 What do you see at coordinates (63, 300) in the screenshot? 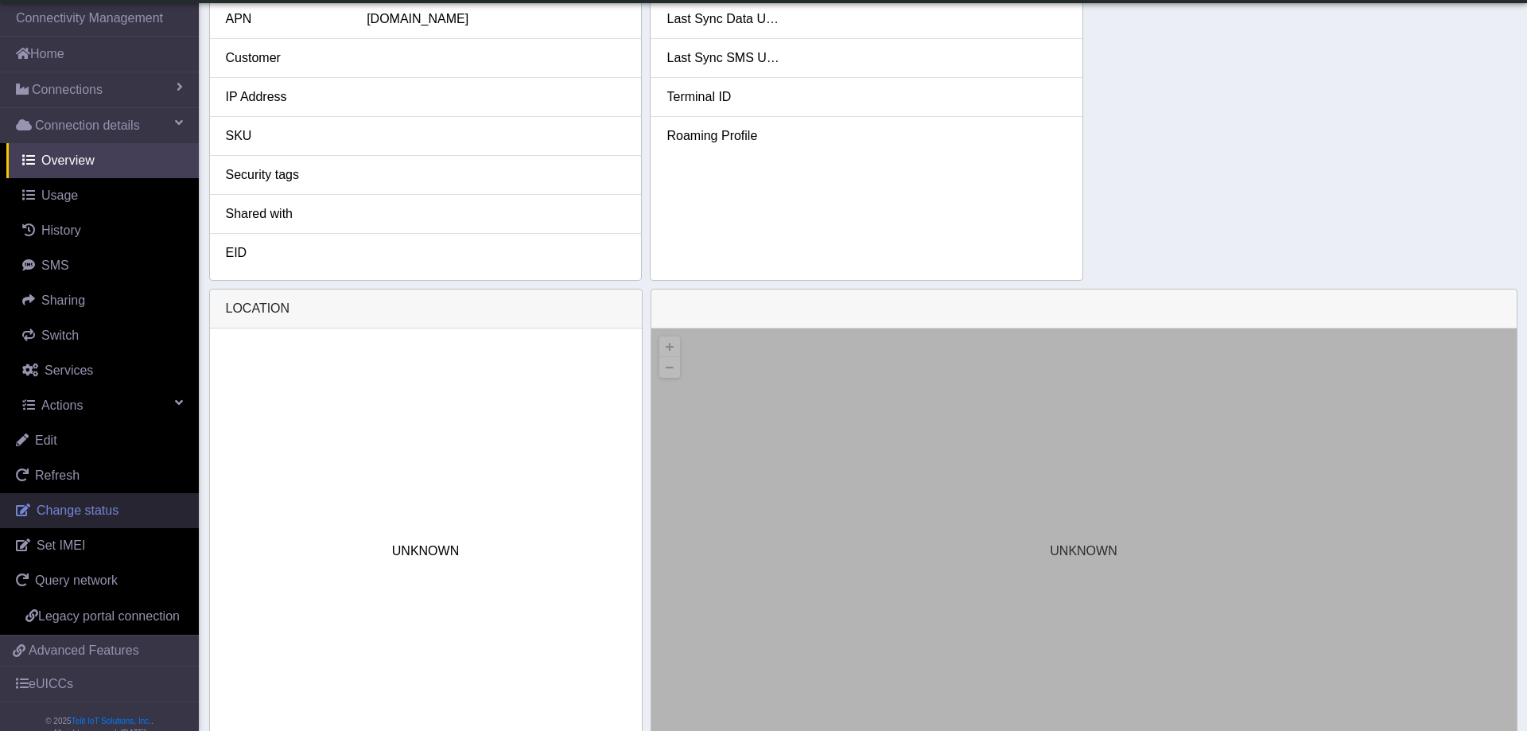
I see `span: Sharing` at bounding box center [63, 300].